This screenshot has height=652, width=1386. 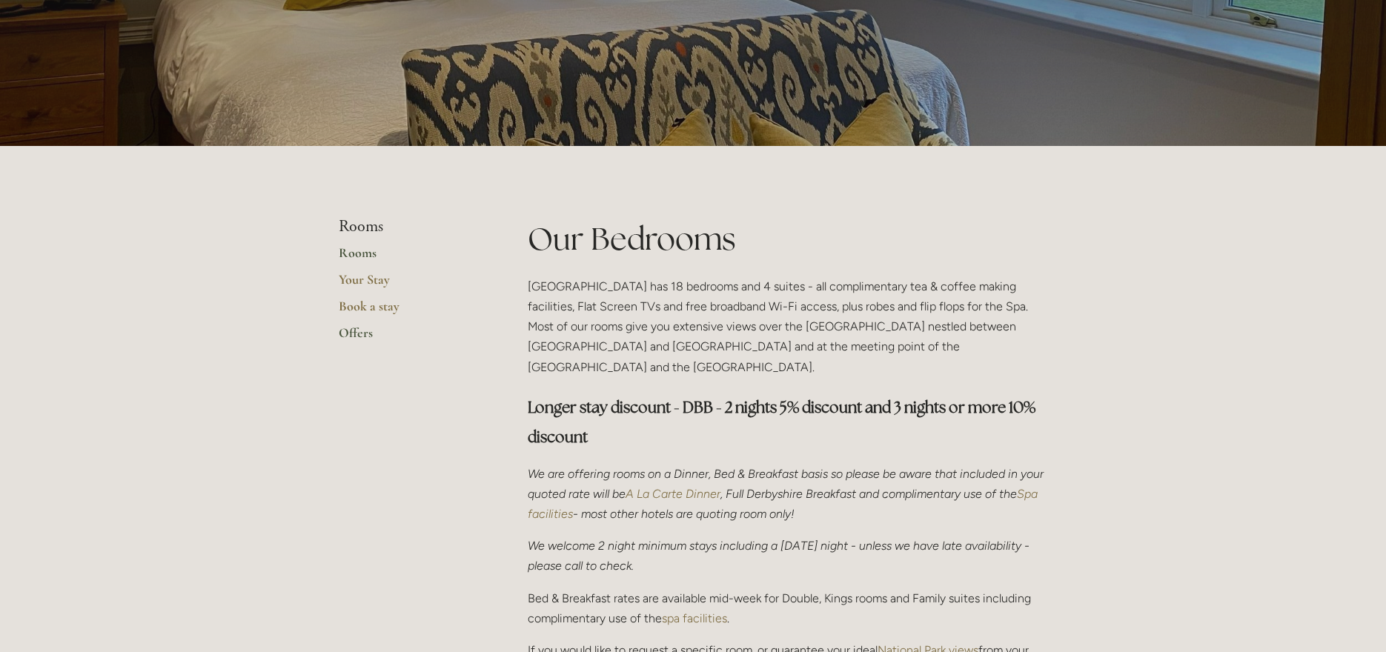 I want to click on a: Your Stay, so click(x=409, y=285).